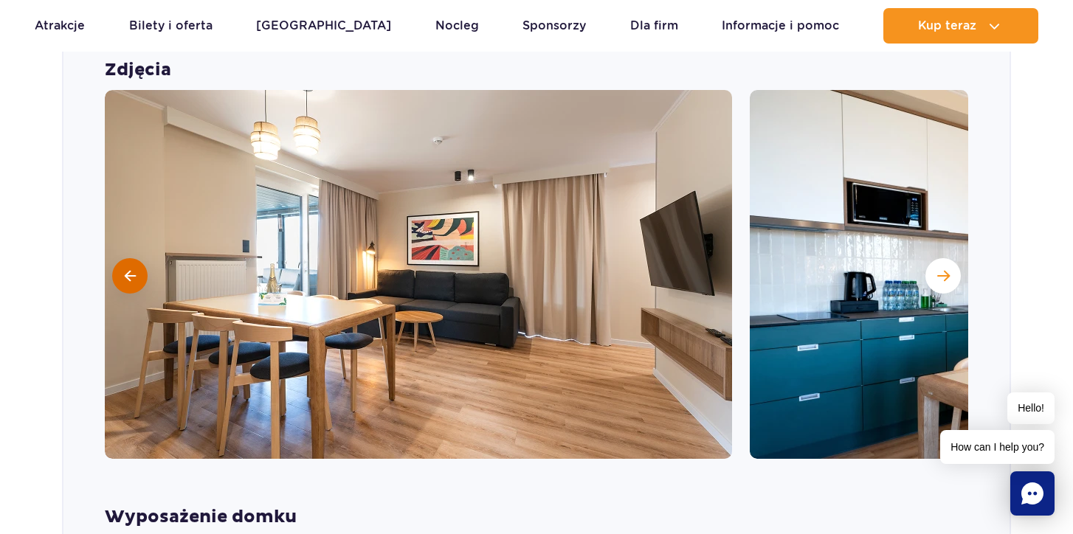  What do you see at coordinates (170, 26) in the screenshot?
I see `a: Bilety i oferta` at bounding box center [170, 26].